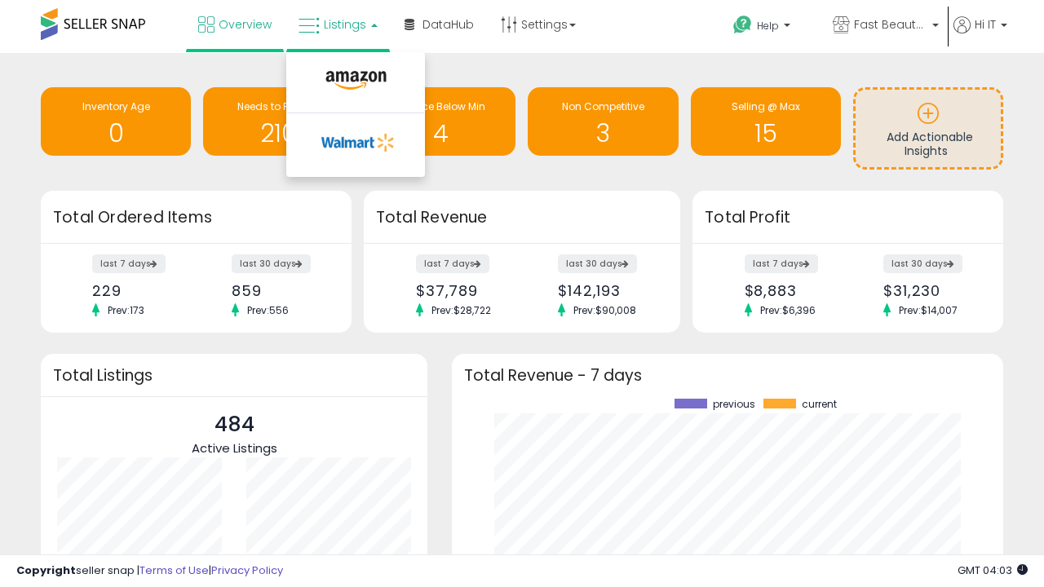 The height and width of the screenshot is (587, 1044). I want to click on span: Selling @ Max, so click(766, 106).